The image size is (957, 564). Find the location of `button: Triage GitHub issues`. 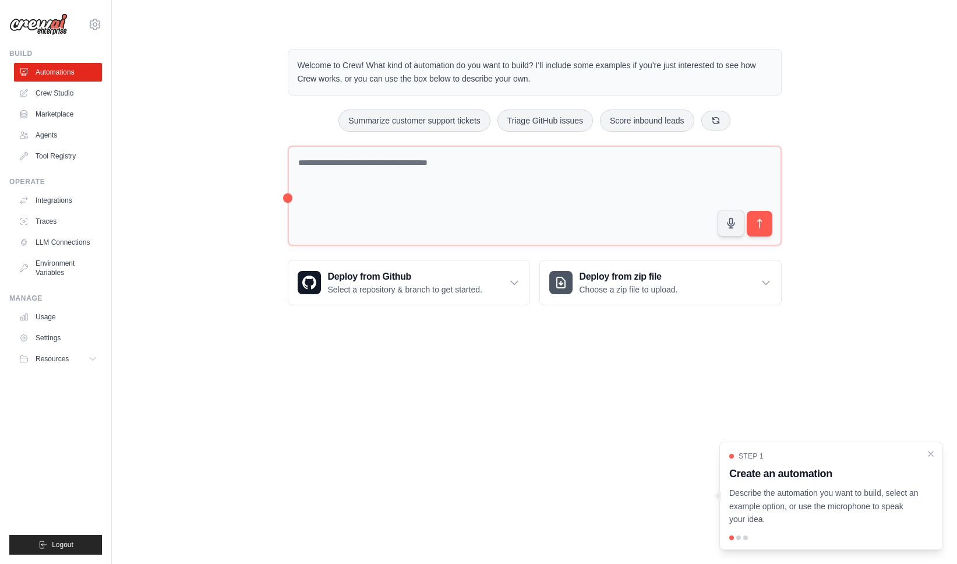

button: Triage GitHub issues is located at coordinates (545, 121).